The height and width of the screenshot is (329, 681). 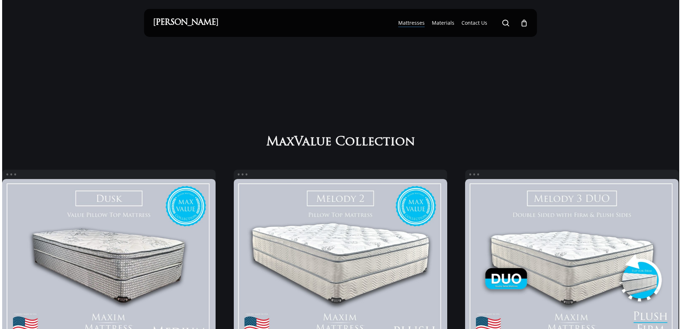 What do you see at coordinates (375, 142) in the screenshot?
I see `span: Collection` at bounding box center [375, 142].